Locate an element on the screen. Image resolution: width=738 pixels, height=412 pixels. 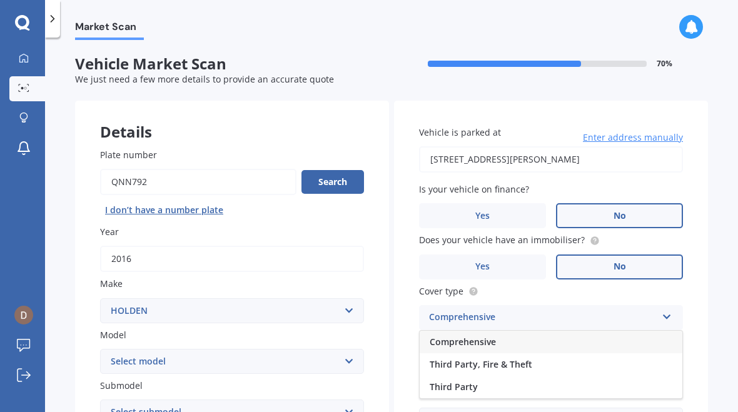
span: Third Party is located at coordinates (453, 386).